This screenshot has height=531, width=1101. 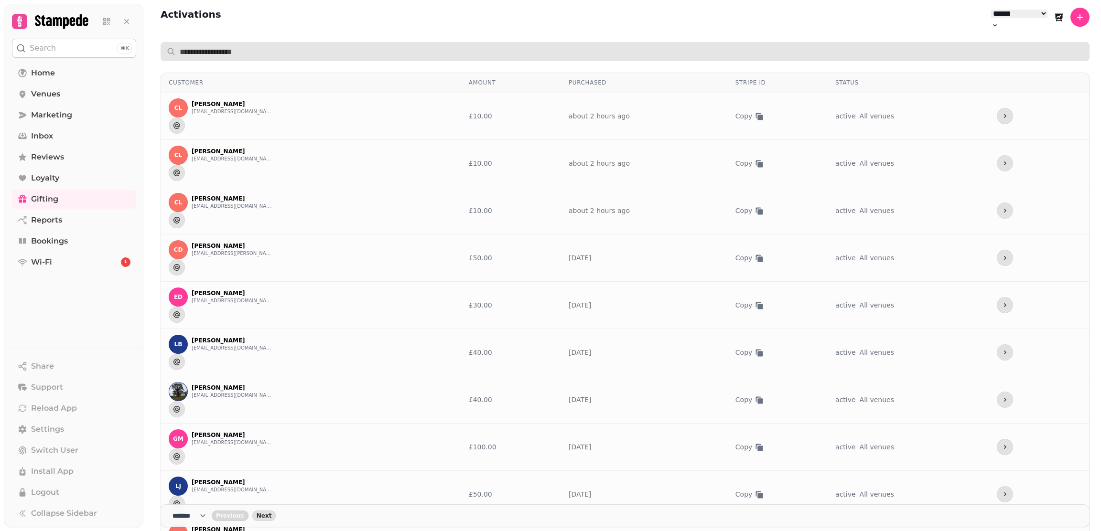 What do you see at coordinates (777, 83) in the screenshot?
I see `div: Stripe ID` at bounding box center [777, 83].